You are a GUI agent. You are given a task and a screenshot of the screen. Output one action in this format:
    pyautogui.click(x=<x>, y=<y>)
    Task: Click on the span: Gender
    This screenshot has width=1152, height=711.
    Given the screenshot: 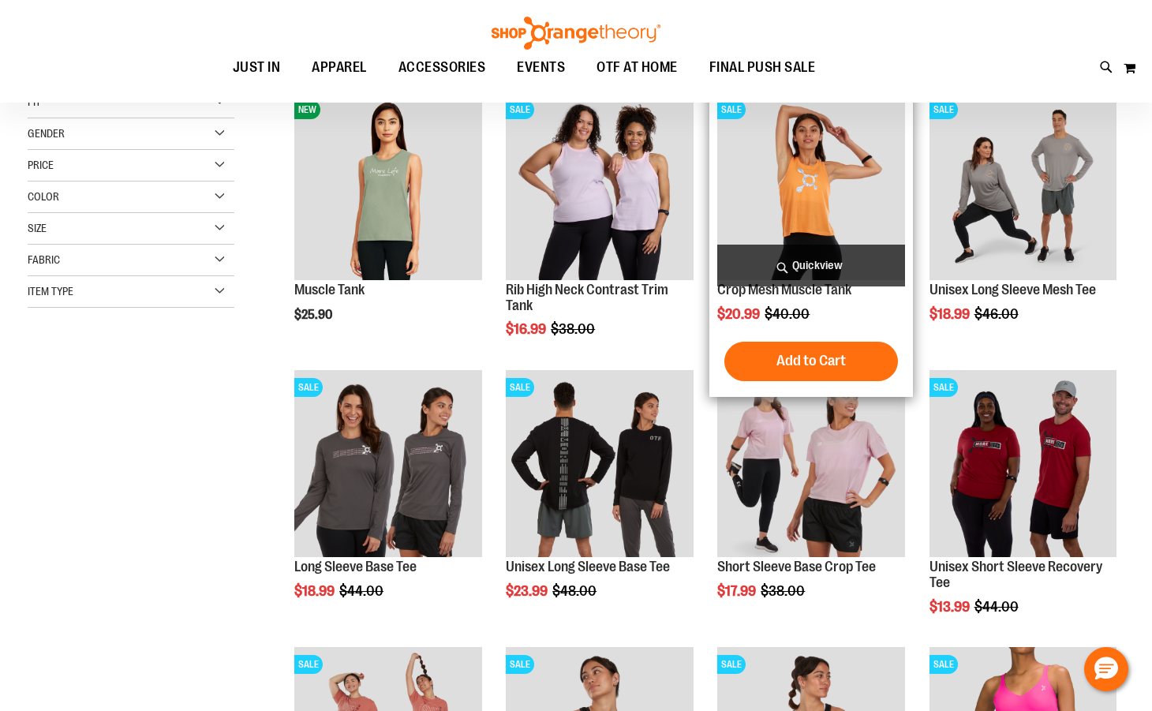 What is the action you would take?
    pyautogui.click(x=46, y=133)
    